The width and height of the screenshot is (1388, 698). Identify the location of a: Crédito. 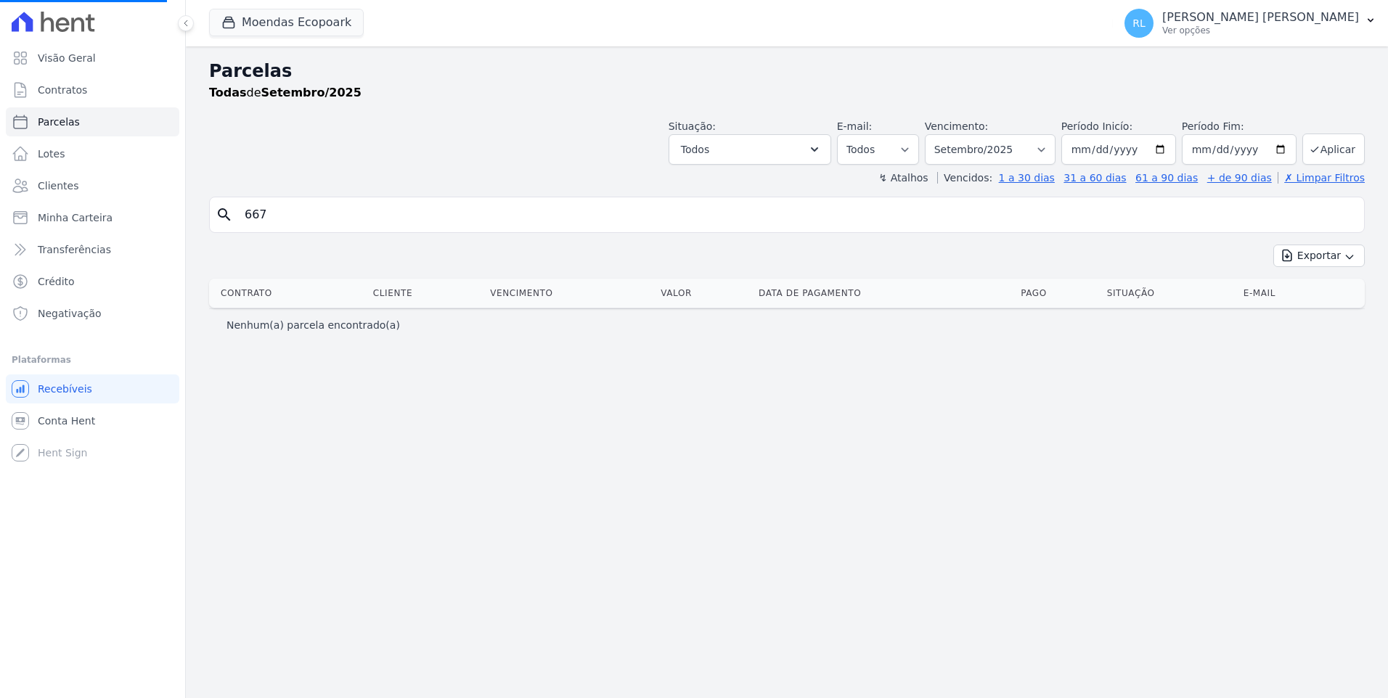
(92, 282).